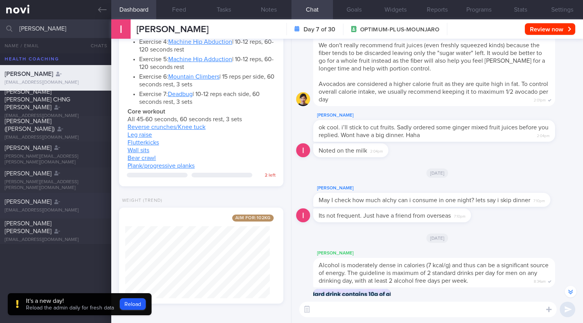  I want to click on div: It's a new day!, so click(70, 301).